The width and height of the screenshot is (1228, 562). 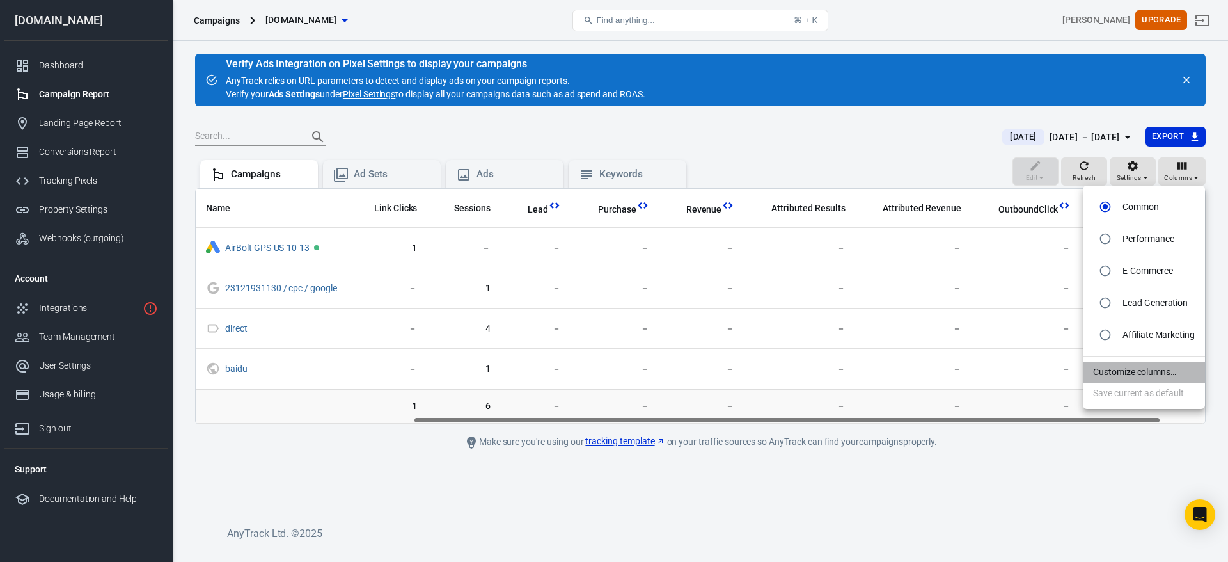 I want to click on li: Customize columns…, so click(x=1144, y=372).